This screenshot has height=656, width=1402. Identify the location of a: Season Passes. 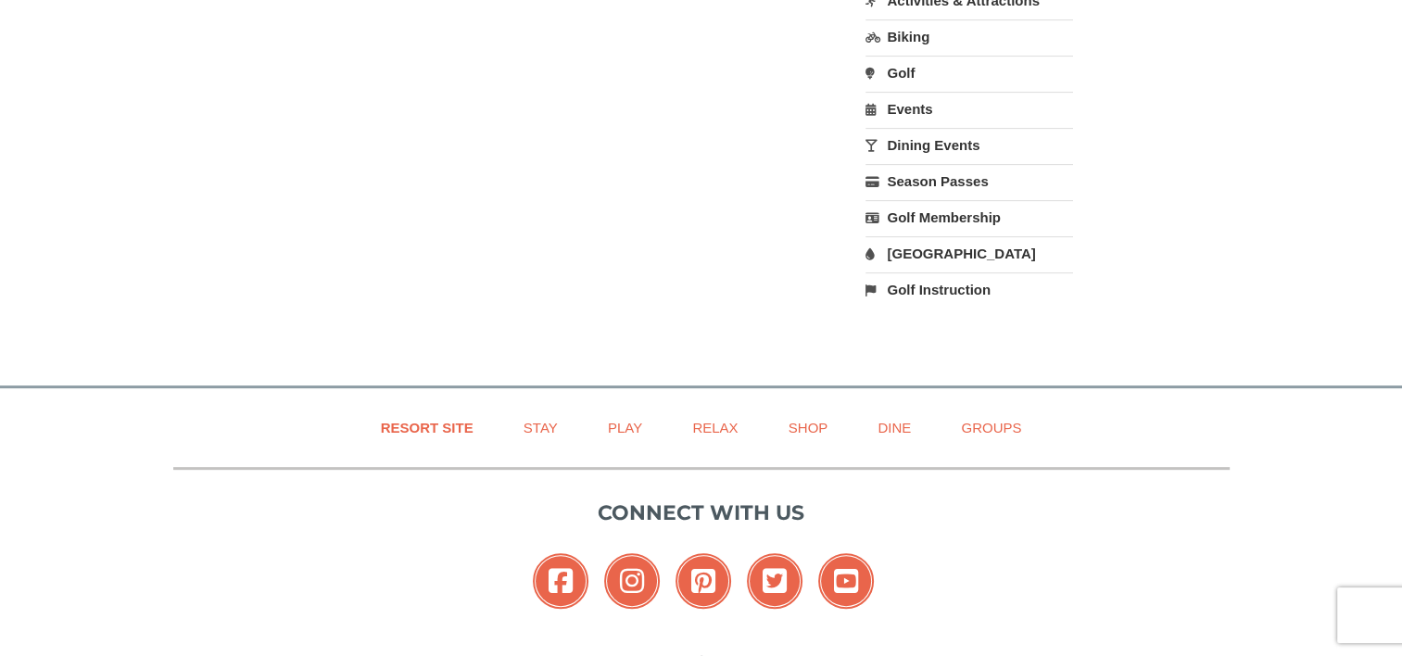
(968, 181).